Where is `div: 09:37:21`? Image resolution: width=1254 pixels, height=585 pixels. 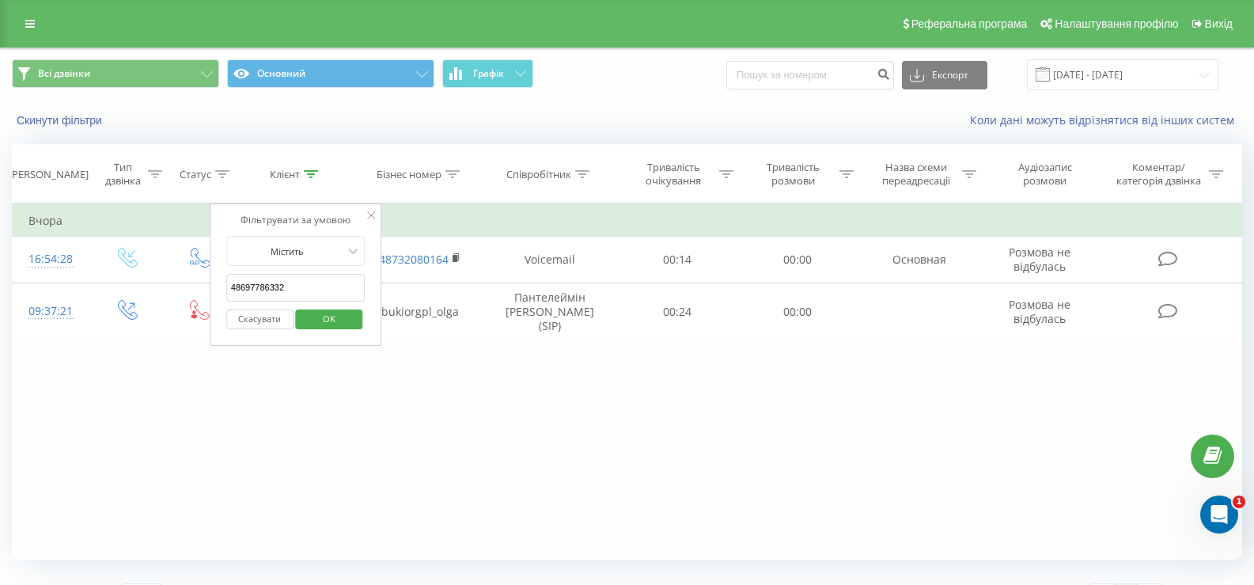
div: 09:37:21 is located at coordinates (51, 311).